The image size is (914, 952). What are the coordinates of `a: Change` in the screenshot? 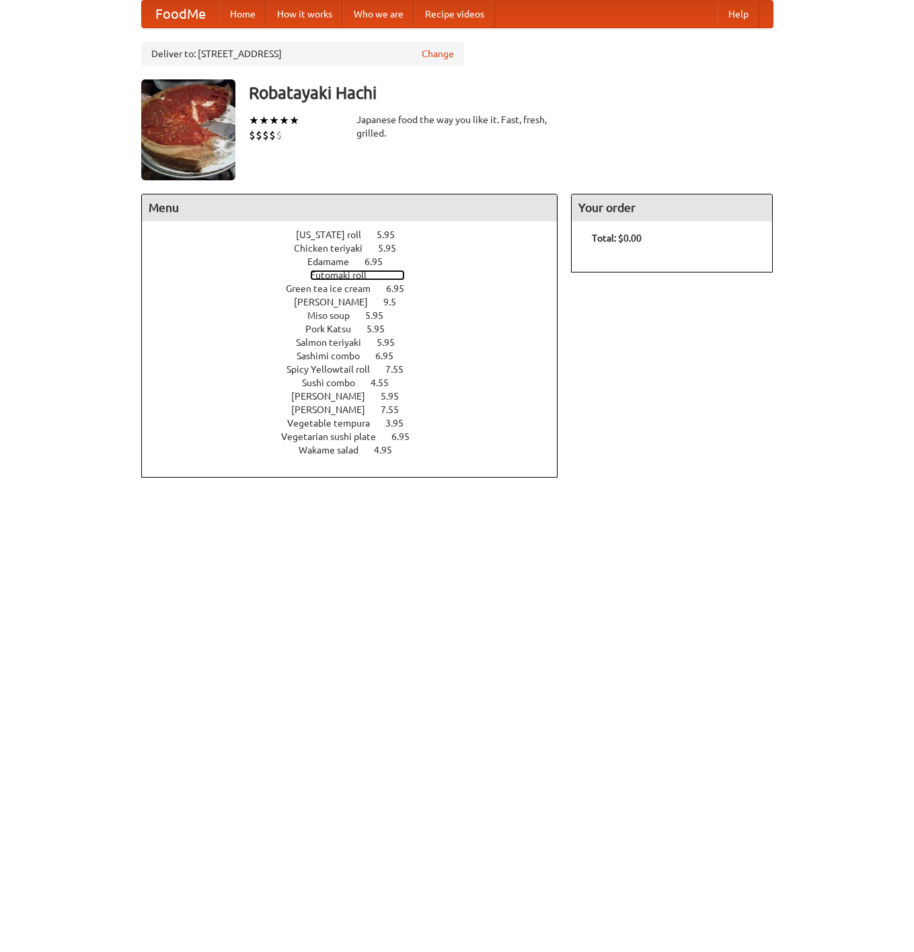 It's located at (438, 54).